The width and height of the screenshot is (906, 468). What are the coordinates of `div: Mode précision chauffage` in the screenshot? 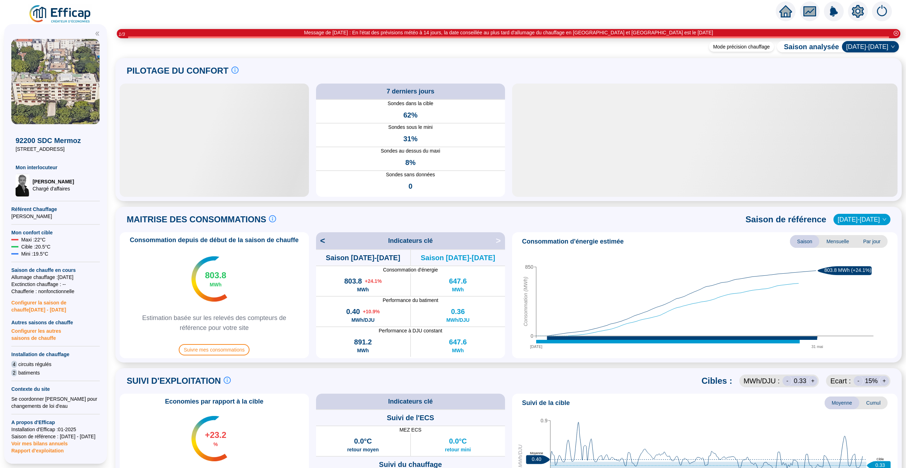 It's located at (742, 47).